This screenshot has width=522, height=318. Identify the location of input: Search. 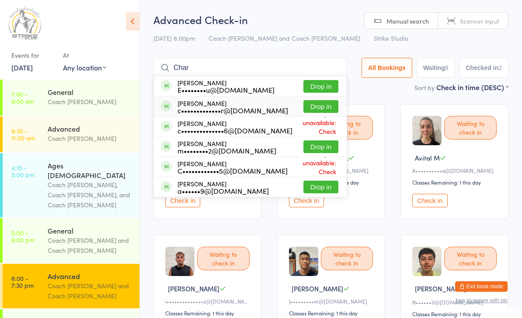
(250, 68).